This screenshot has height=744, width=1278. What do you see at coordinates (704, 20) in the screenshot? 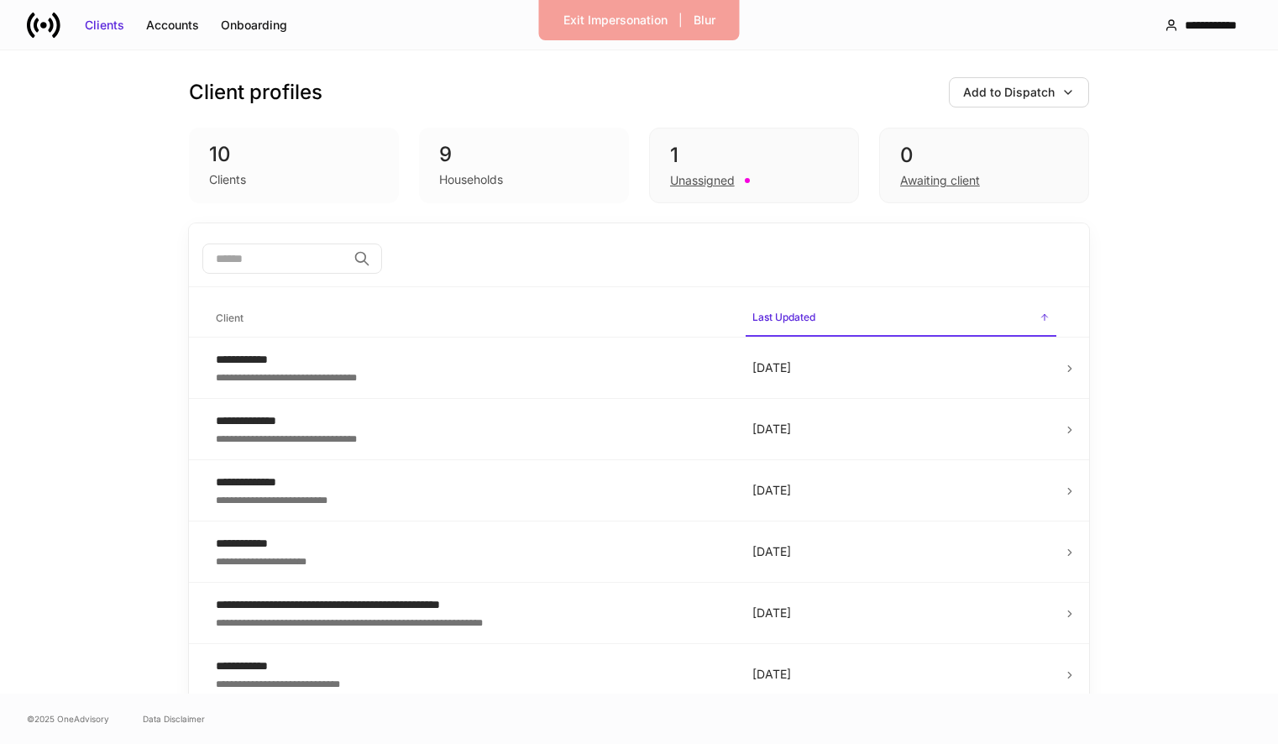
I see `div: Blur` at bounding box center [704, 20].